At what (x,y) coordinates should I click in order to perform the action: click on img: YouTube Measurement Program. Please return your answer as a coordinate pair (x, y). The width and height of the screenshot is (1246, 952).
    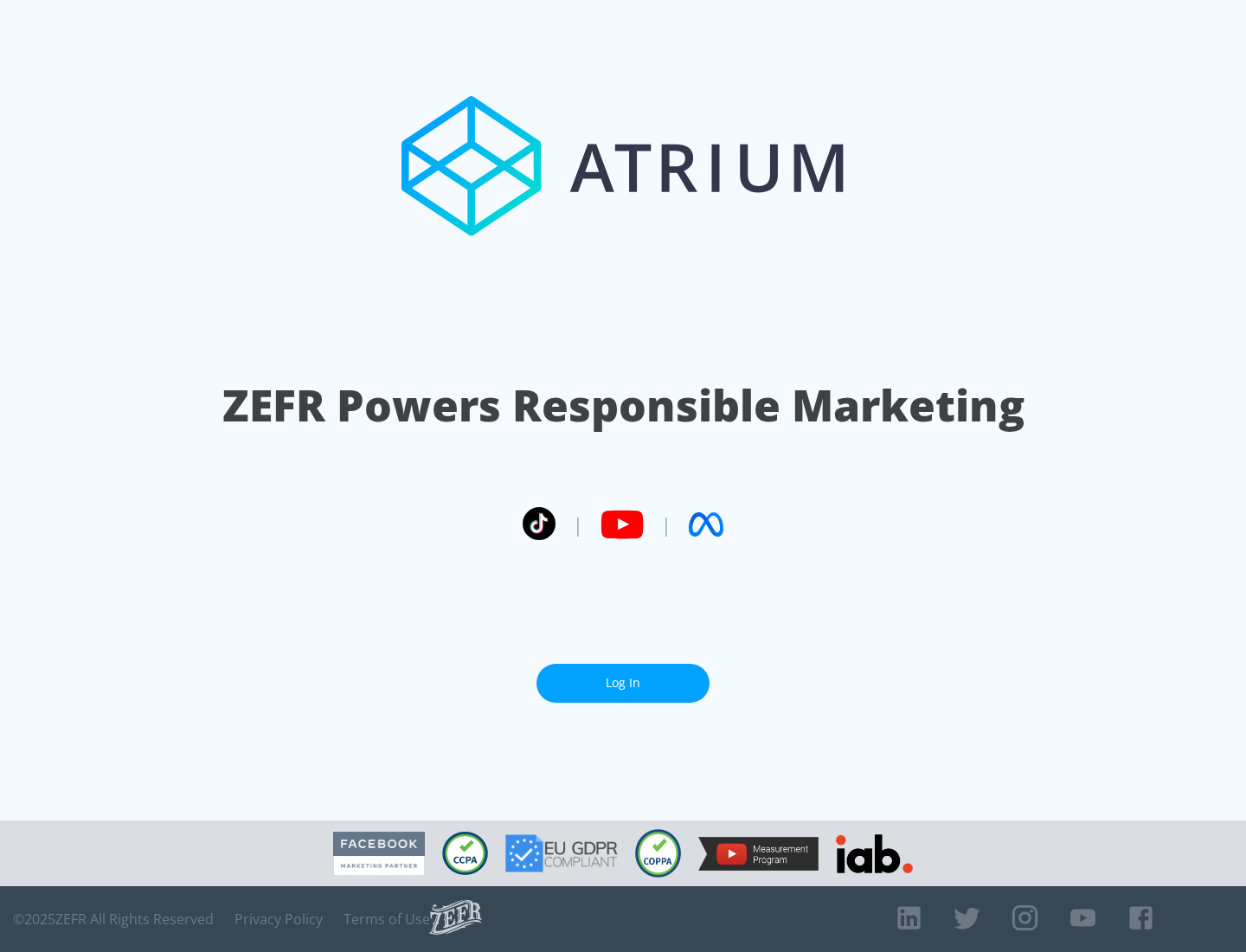
    Looking at the image, I should click on (758, 853).